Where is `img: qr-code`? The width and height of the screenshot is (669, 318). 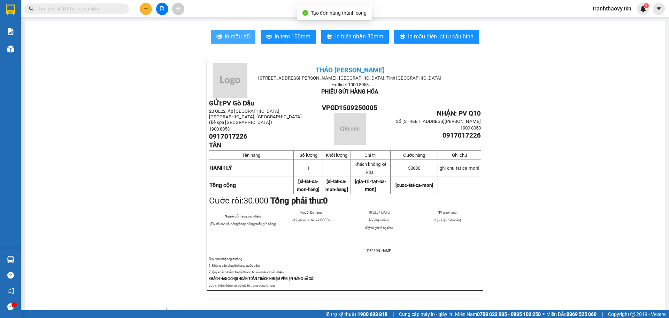 img: qr-code is located at coordinates (350, 129).